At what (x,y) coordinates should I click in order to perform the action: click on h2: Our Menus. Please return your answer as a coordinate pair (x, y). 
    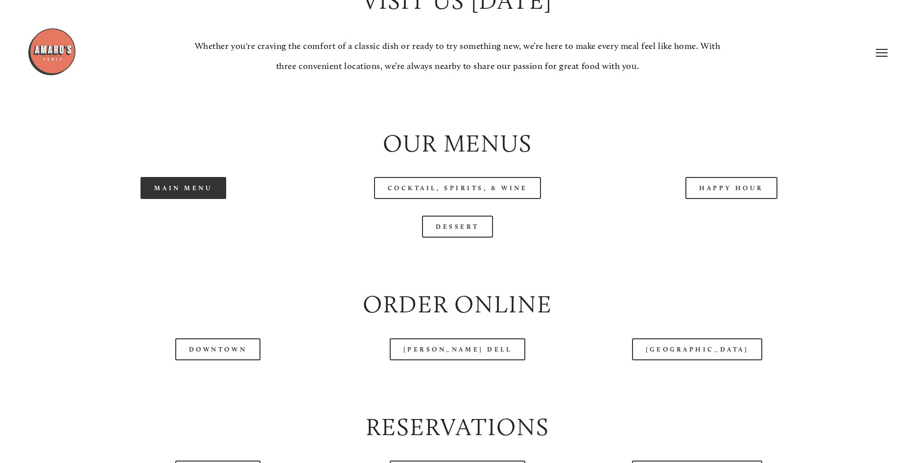
    Looking at the image, I should click on (457, 144).